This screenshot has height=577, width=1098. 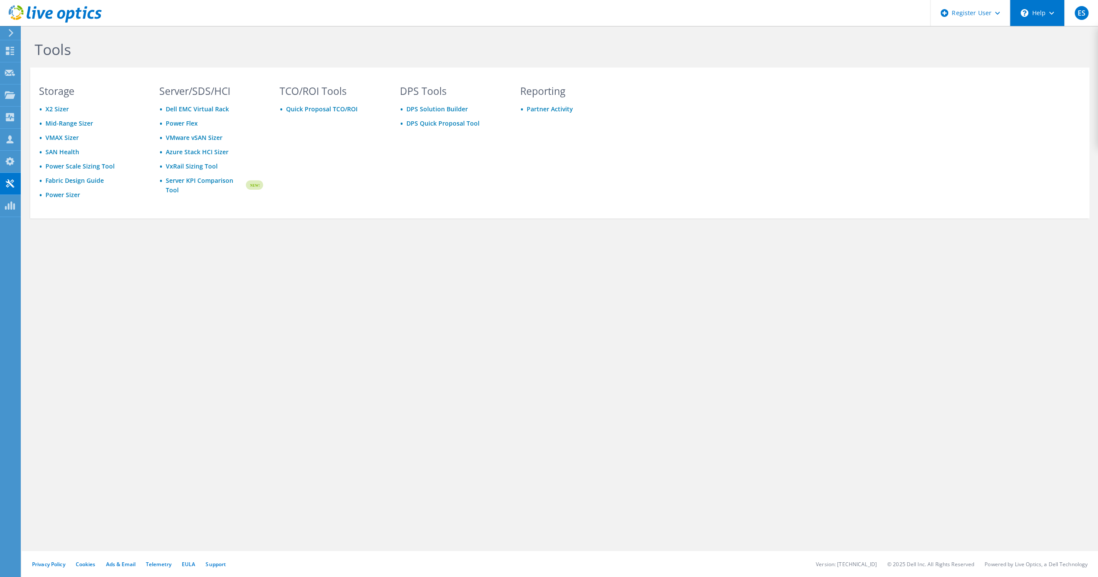 What do you see at coordinates (158, 564) in the screenshot?
I see `a: Telemetry` at bounding box center [158, 564].